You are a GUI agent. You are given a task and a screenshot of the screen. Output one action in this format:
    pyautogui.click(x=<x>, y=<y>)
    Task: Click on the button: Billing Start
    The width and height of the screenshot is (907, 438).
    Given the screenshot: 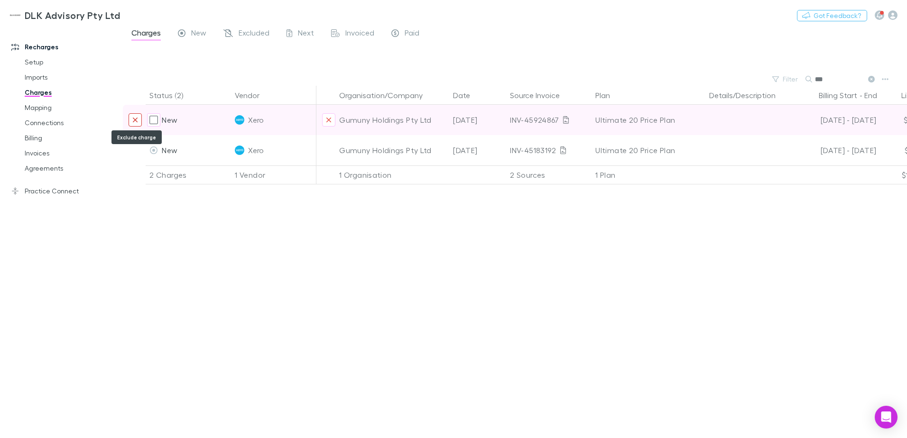 What is the action you would take?
    pyautogui.click(x=838, y=95)
    